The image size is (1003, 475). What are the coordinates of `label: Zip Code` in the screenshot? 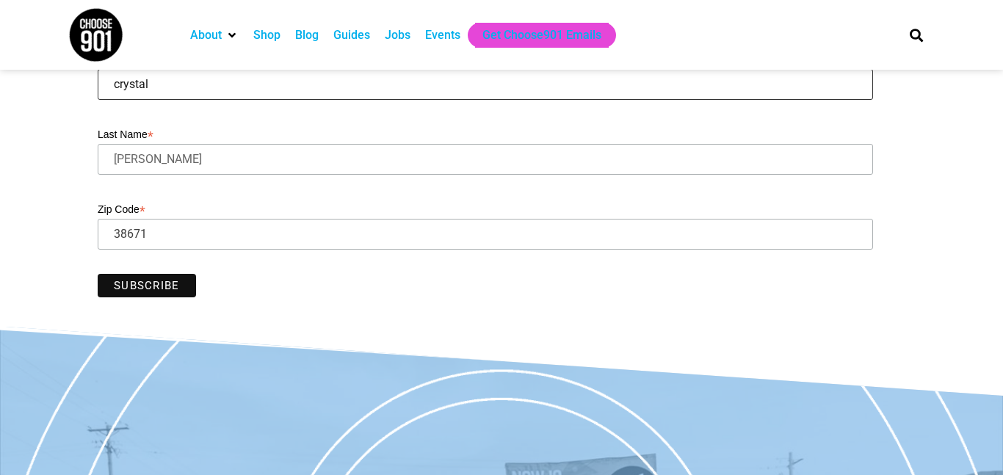 It's located at (485, 208).